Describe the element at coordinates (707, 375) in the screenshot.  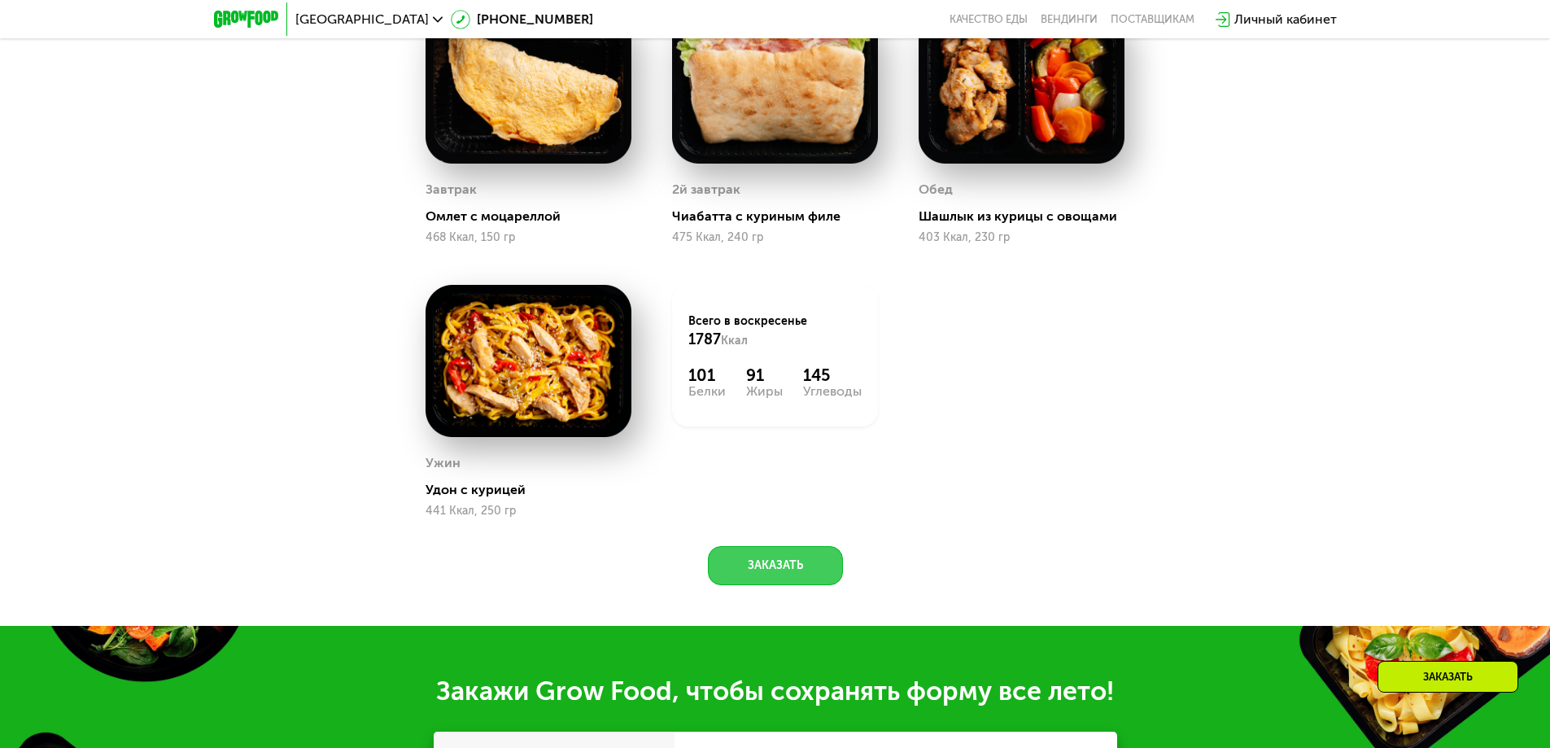
I see `div: 101` at that location.